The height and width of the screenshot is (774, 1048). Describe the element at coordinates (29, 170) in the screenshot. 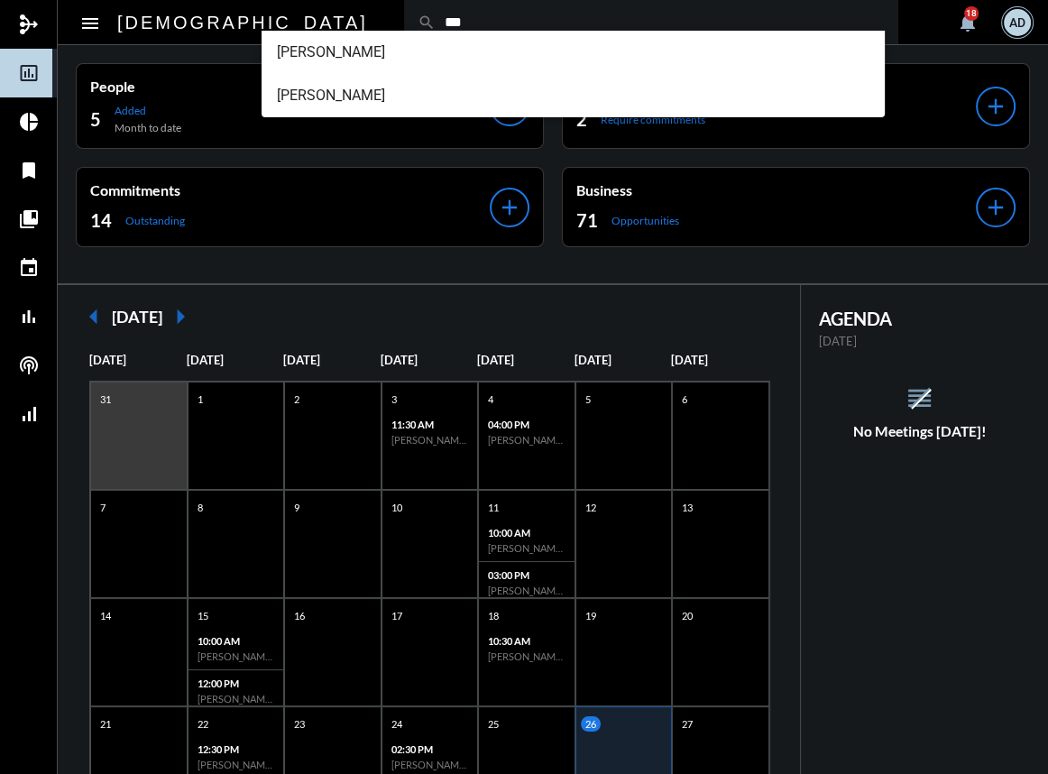

I see `mat-icon: bookmark` at that location.